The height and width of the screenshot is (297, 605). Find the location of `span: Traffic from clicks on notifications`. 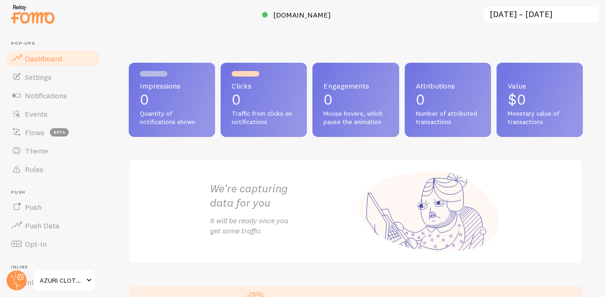

span: Traffic from clicks on notifications is located at coordinates (264, 118).